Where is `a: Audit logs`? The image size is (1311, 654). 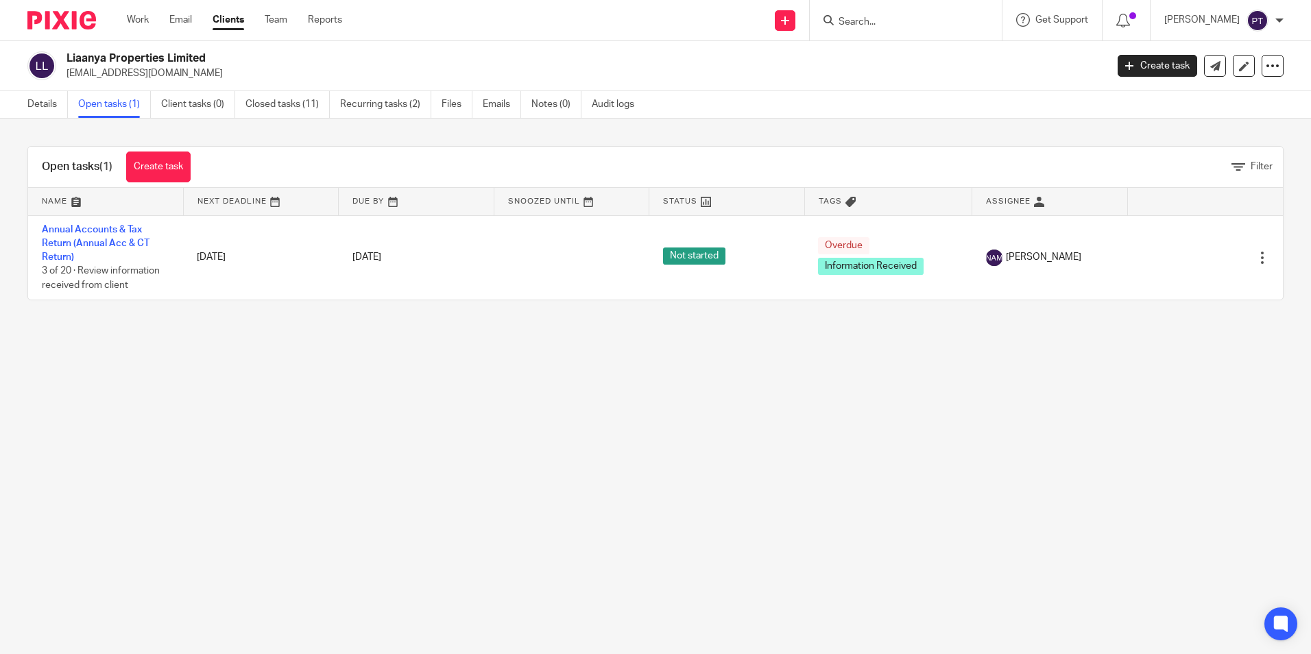 a: Audit logs is located at coordinates (618, 104).